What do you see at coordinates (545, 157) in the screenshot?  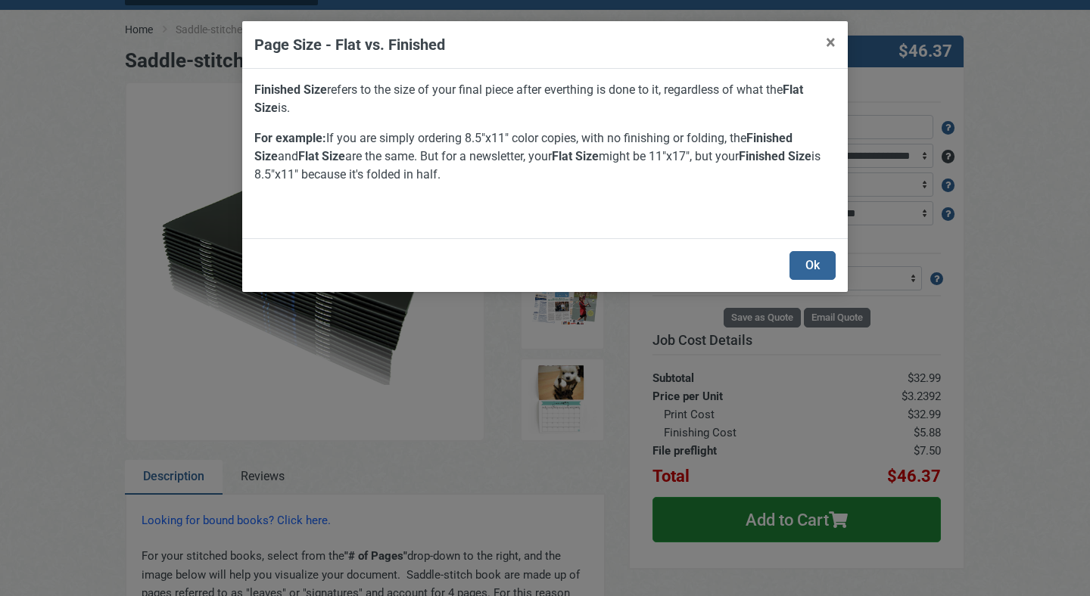 I see `p: If you are simply ordering 8.5"x11" color copies, with no finishing or folding, the and are the s...` at bounding box center [545, 157].